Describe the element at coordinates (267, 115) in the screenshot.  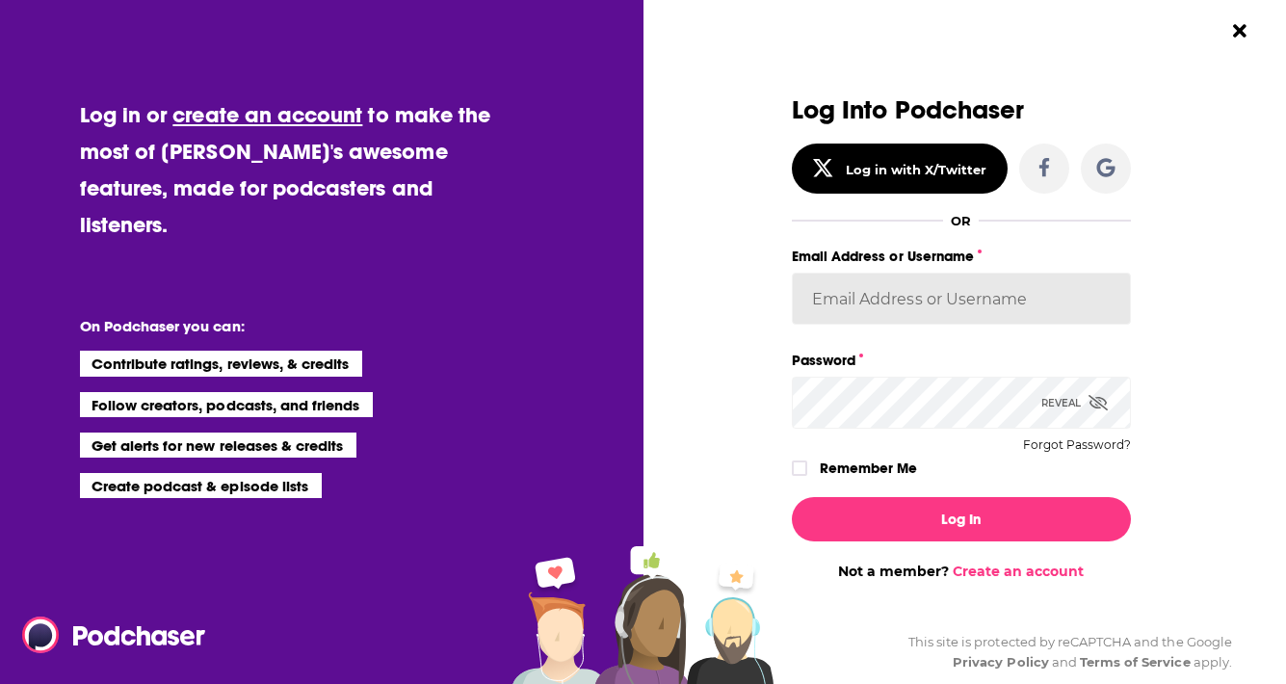
I see `a: create an account` at that location.